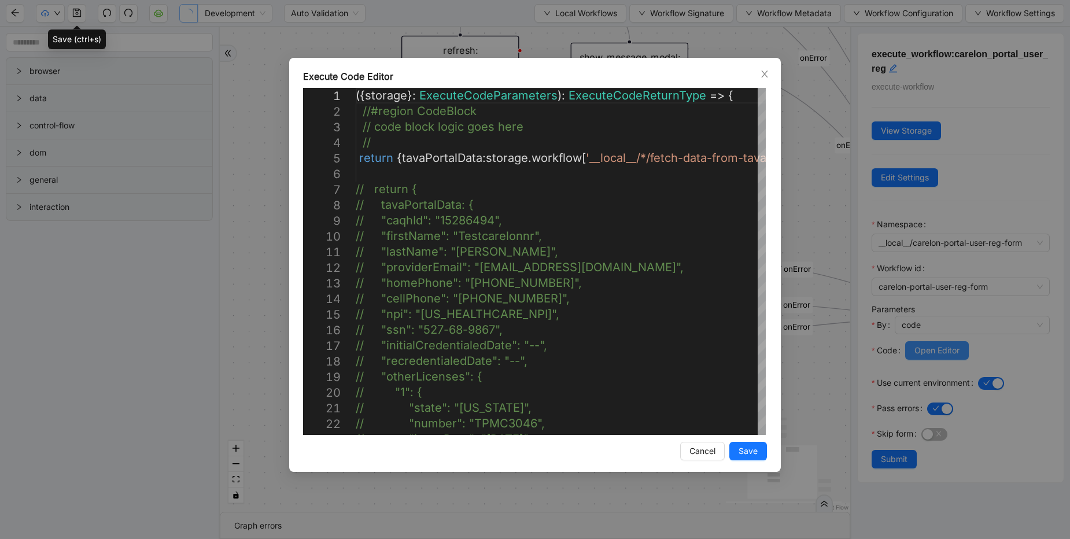  What do you see at coordinates (322, 190) in the screenshot?
I see `div: 7` at bounding box center [322, 190].